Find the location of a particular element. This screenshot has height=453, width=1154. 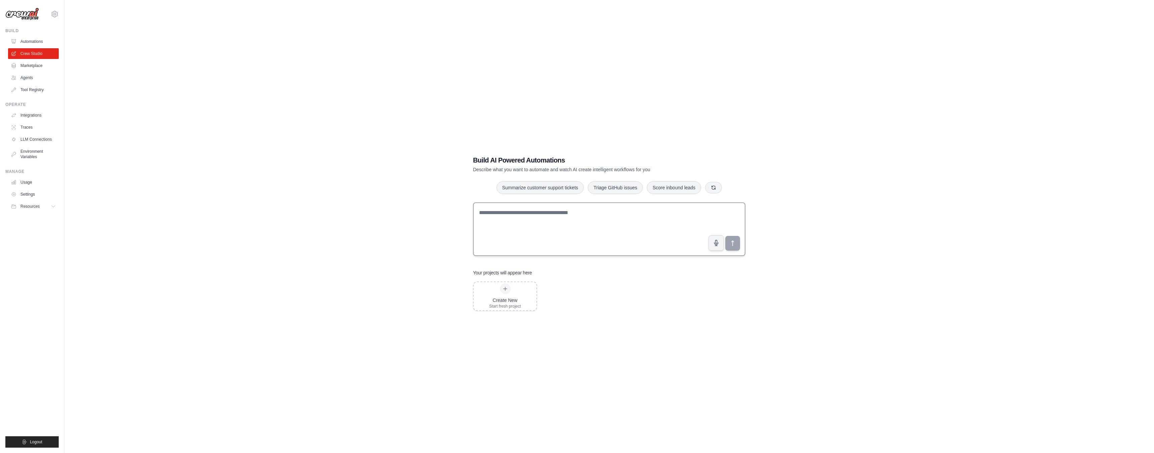

h3: Your projects will appear here is located at coordinates (502, 273).